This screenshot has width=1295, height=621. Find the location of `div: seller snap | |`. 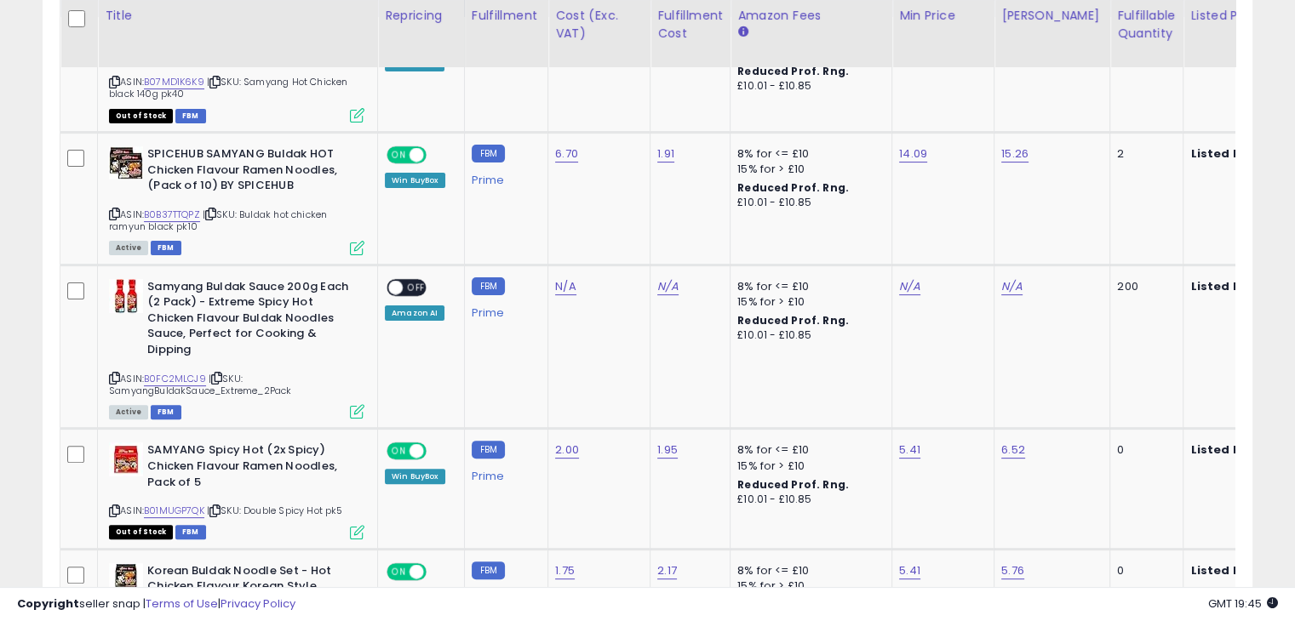

div: seller snap | | is located at coordinates (156, 604).